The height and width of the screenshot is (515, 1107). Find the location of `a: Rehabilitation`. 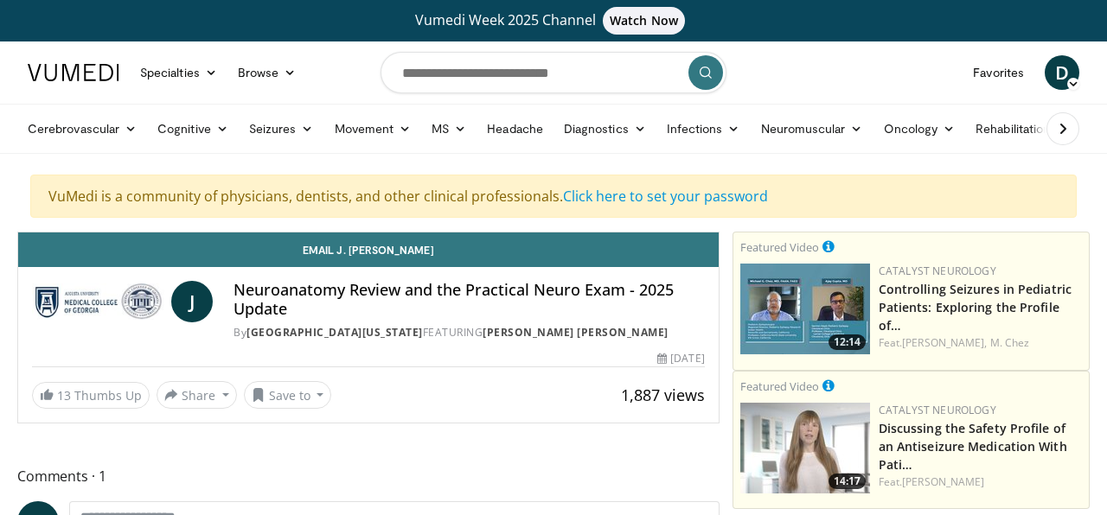

a: Rehabilitation is located at coordinates (1013, 129).